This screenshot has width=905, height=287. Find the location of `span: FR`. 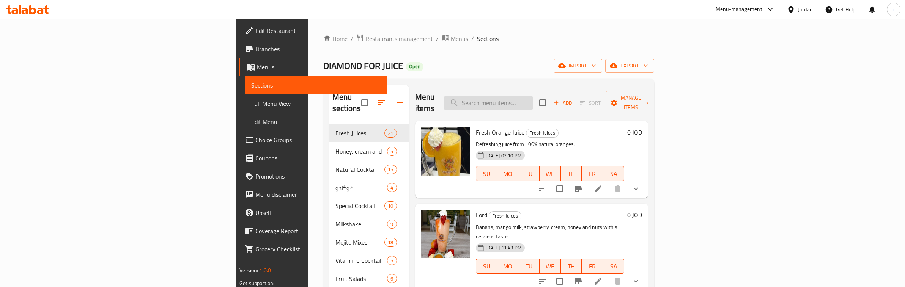

span: FR is located at coordinates (593, 174).